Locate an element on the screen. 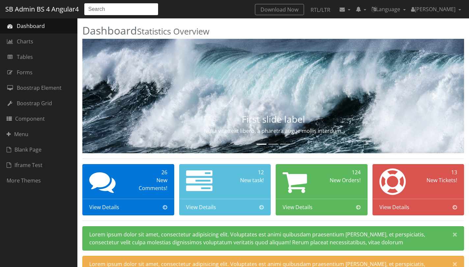 The width and height of the screenshot is (469, 267). p: Nulla vitae elit libero, a pharetra augue mollis interdum. is located at coordinates (273, 131).